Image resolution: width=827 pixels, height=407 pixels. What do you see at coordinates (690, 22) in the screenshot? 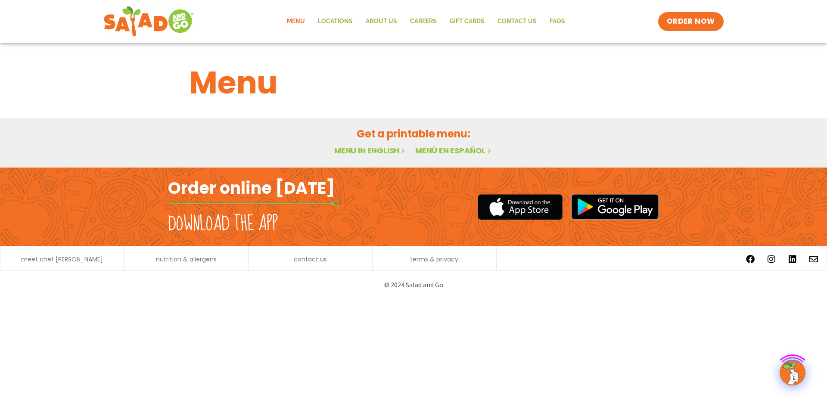
I see `span: ORDER NOW` at bounding box center [690, 22].